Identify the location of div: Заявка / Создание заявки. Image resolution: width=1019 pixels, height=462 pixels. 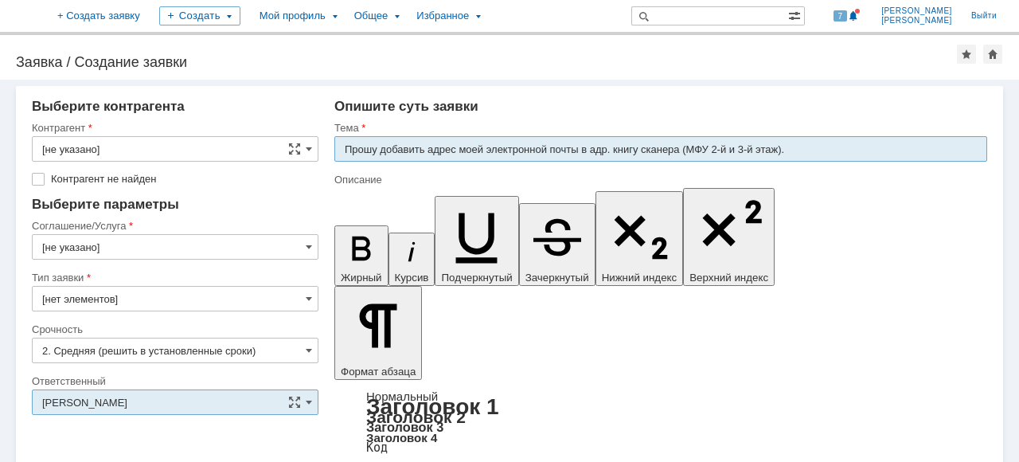
(486, 62).